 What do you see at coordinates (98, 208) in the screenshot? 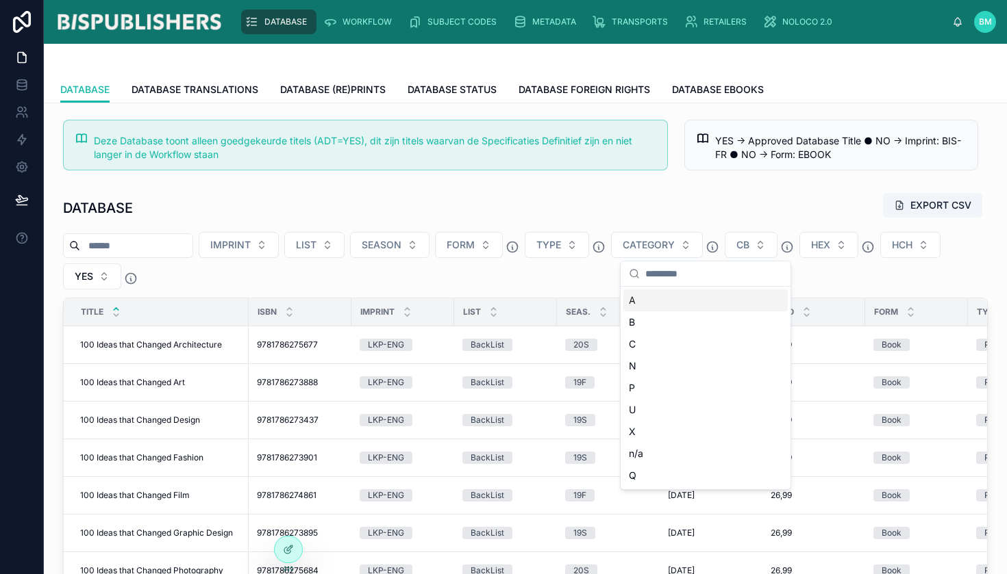
I see `h1: DATABASE` at bounding box center [98, 208].